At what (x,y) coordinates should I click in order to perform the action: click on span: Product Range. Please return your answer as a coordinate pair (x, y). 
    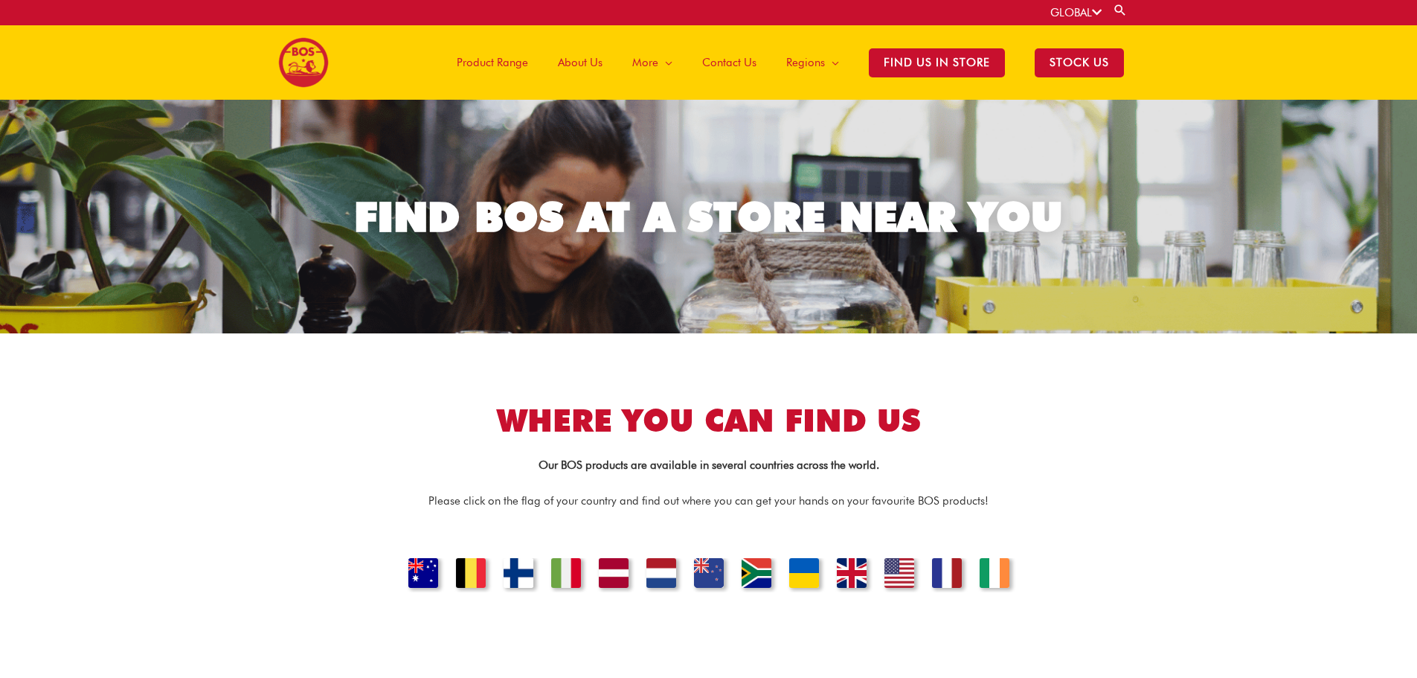
    Looking at the image, I should click on (492, 62).